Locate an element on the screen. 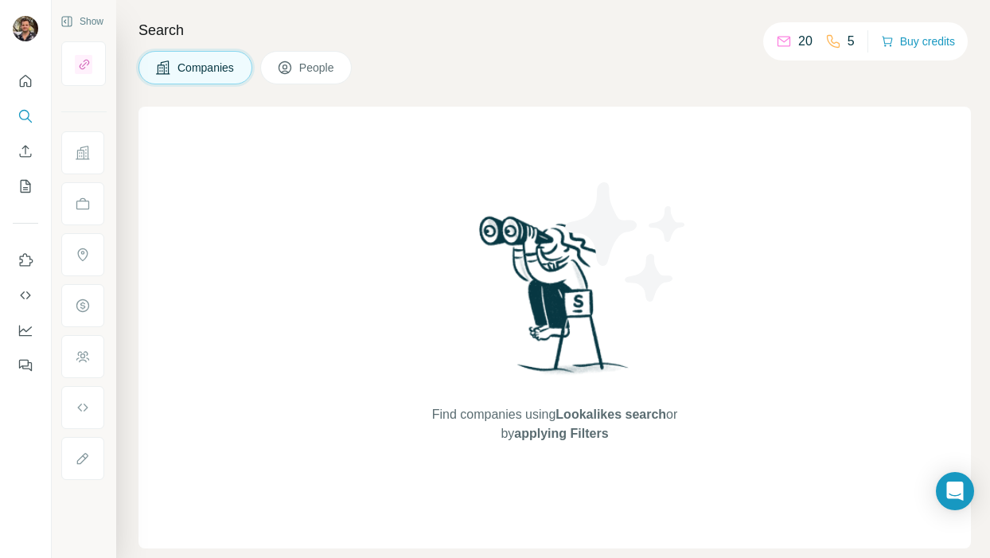 This screenshot has height=558, width=990. span: applying Filters is located at coordinates (561, 433).